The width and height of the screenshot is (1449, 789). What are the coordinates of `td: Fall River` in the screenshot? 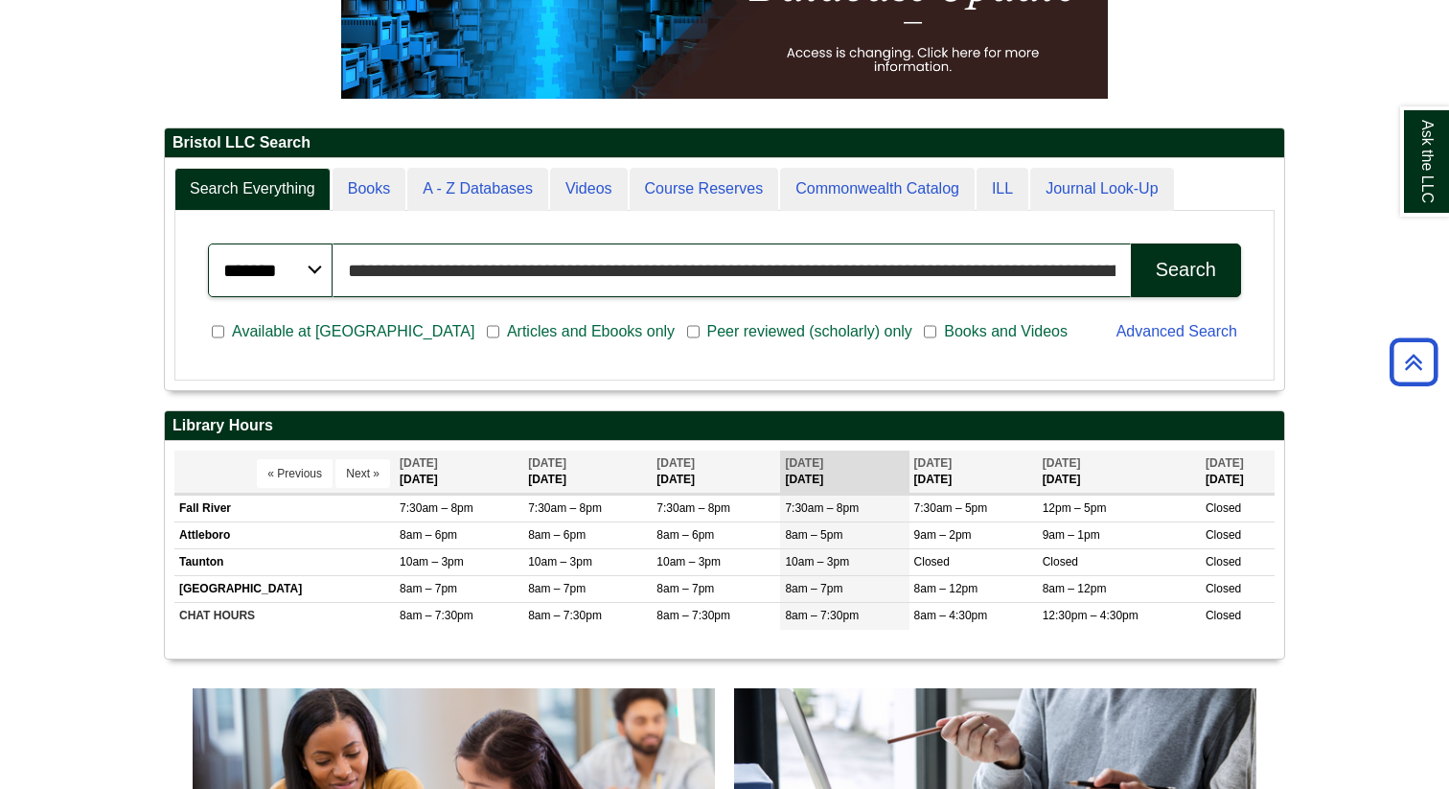 It's located at (285, 508).